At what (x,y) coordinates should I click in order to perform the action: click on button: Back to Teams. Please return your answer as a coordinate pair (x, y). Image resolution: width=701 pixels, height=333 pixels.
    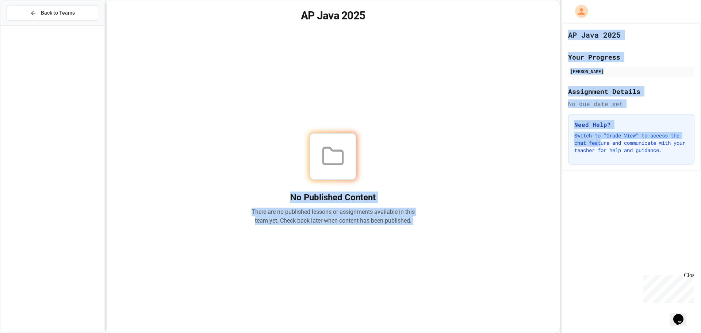
    Looking at the image, I should click on (52, 13).